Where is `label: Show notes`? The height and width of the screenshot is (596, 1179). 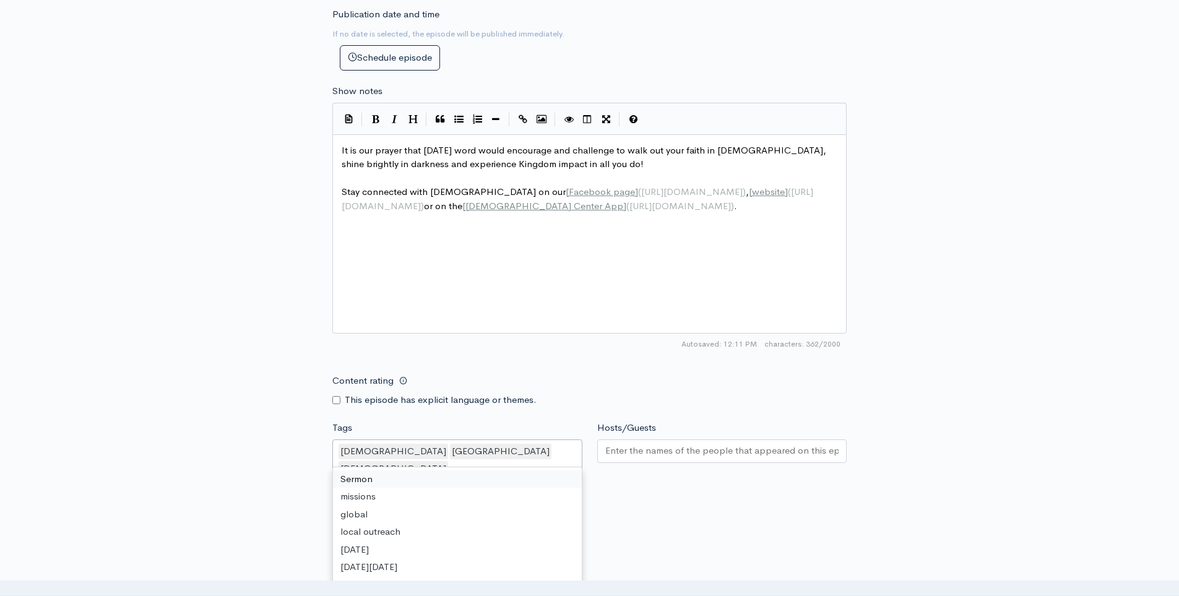 label: Show notes is located at coordinates (357, 91).